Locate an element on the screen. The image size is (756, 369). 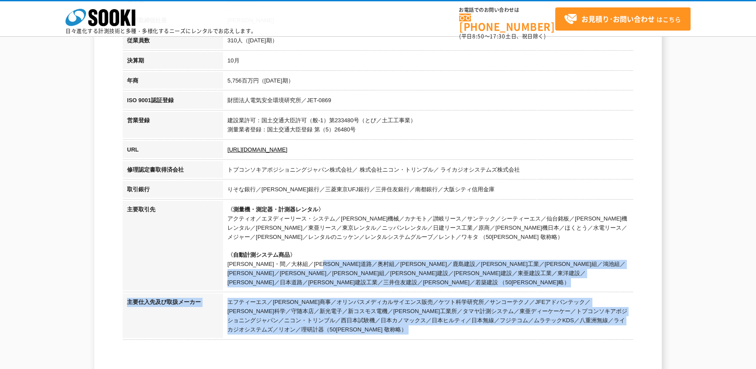
th: 修理認定書取得済会社 is located at coordinates (173, 171).